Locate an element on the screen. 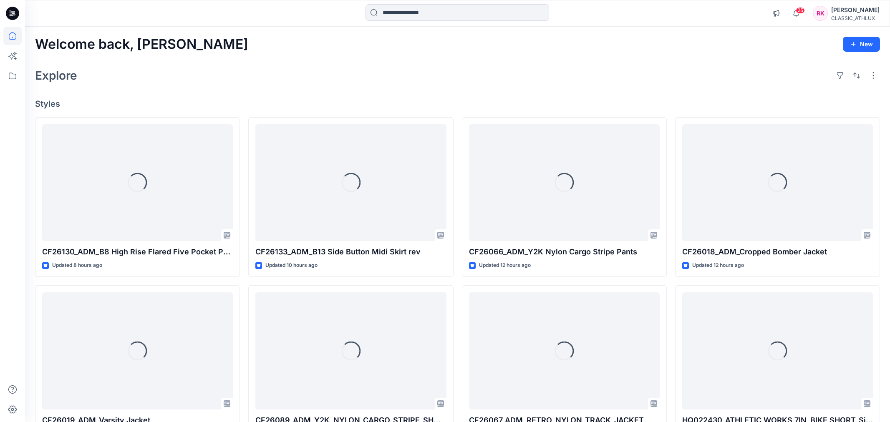  h4: Styles is located at coordinates (457, 104).